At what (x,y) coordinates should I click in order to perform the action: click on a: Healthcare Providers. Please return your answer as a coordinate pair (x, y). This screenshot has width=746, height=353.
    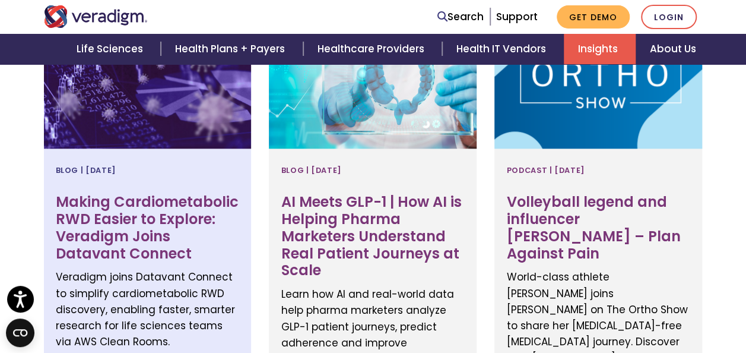
    Looking at the image, I should click on (373, 49).